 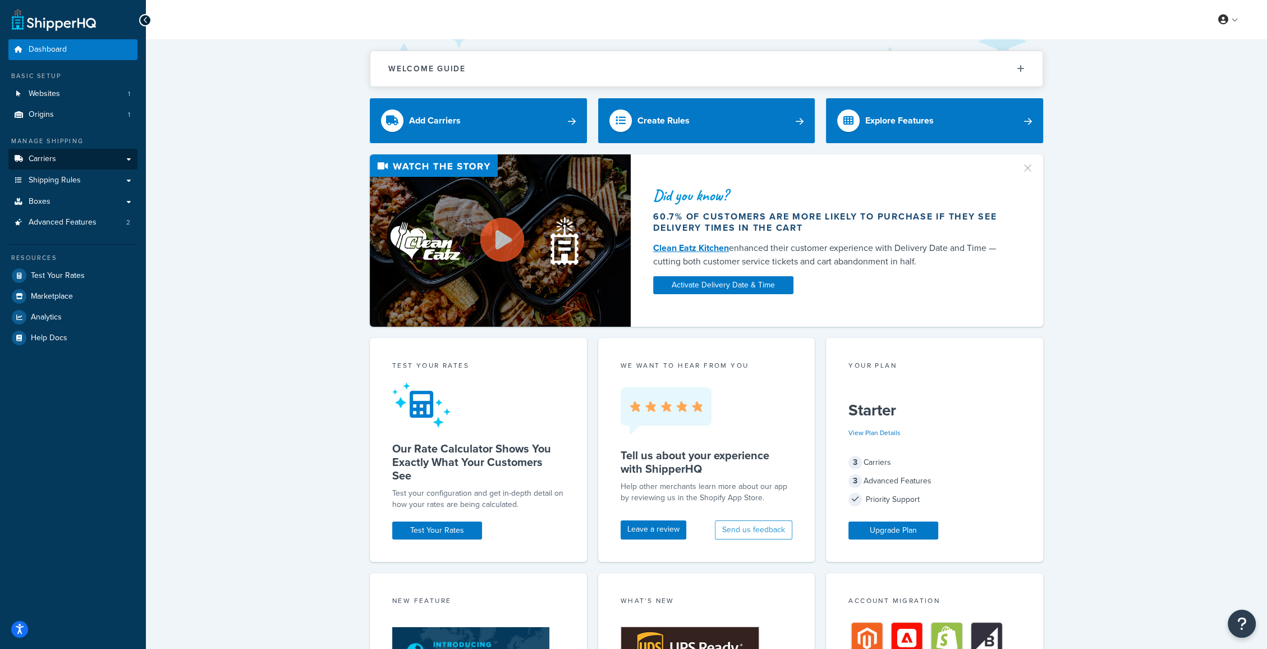 What do you see at coordinates (73, 338) in the screenshot?
I see `li: Help Docs` at bounding box center [73, 338].